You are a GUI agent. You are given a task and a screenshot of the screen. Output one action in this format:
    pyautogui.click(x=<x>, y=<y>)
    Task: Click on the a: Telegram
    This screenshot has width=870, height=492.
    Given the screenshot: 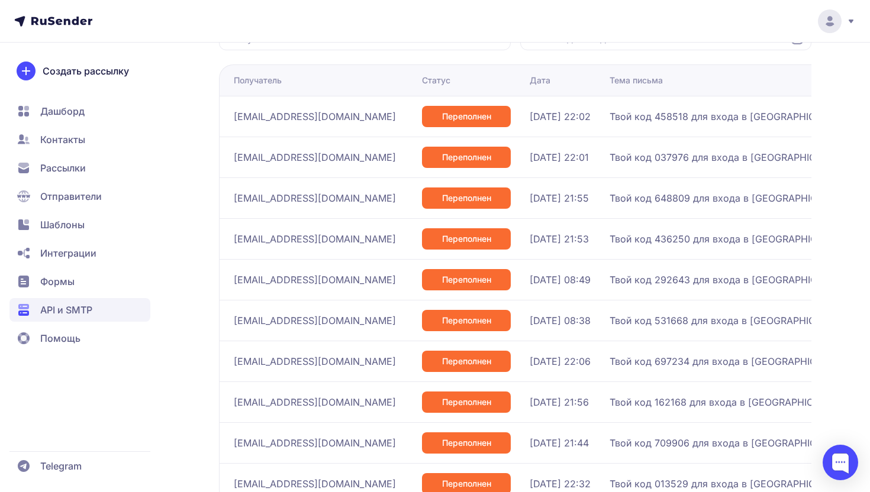 What is the action you would take?
    pyautogui.click(x=80, y=466)
    